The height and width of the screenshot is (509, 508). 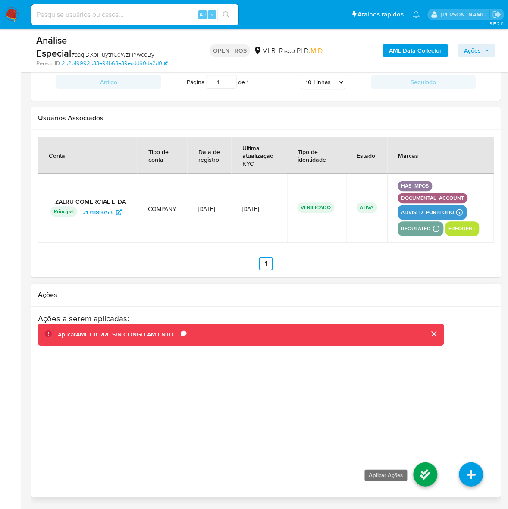 I want to click on a: Notificações, so click(x=416, y=14).